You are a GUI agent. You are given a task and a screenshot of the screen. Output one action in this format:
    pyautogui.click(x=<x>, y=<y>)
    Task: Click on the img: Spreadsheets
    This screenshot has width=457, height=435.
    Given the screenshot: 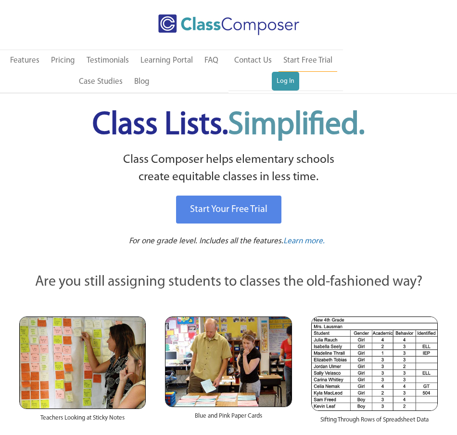 What is the action you would take?
    pyautogui.click(x=374, y=363)
    